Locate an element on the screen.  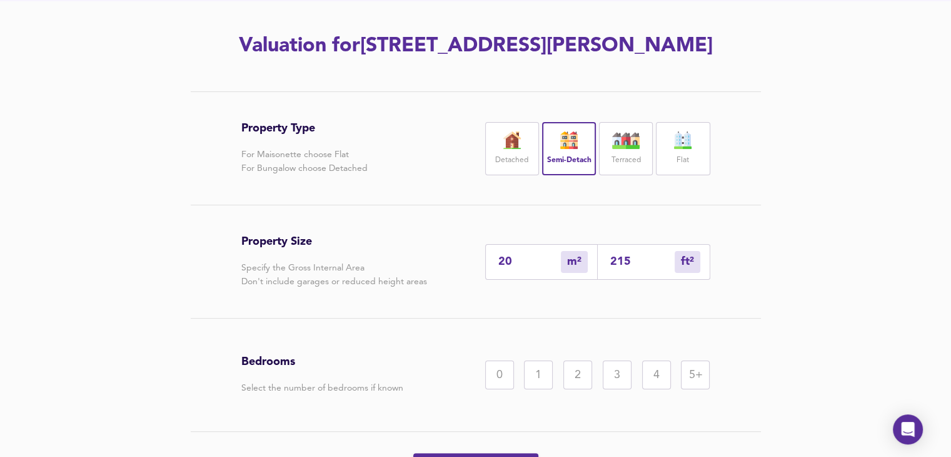
div: 2 is located at coordinates (578, 375).